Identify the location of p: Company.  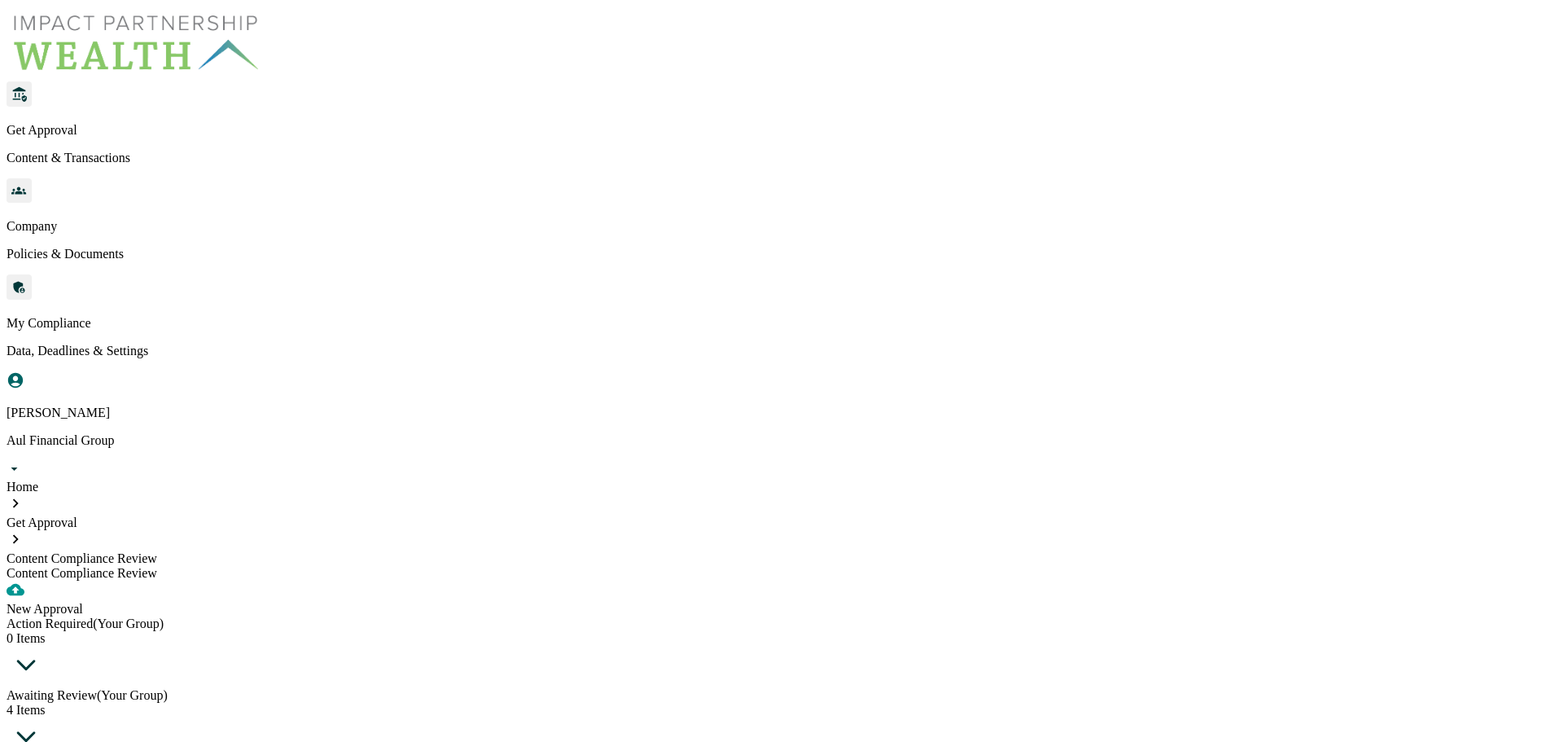
(777, 226).